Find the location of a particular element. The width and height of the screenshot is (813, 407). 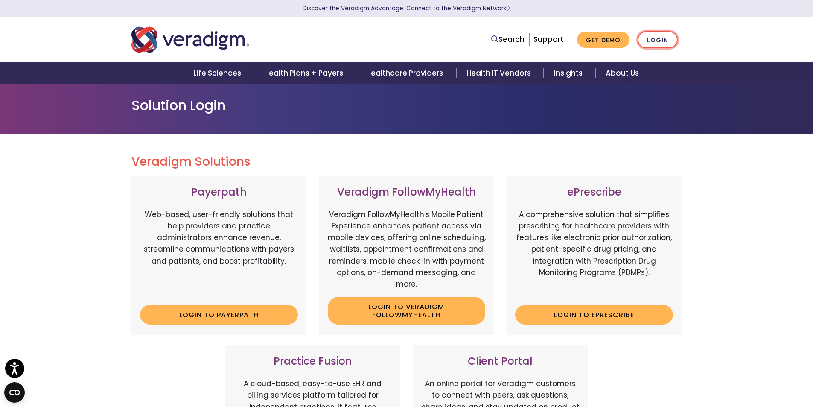

a: Support is located at coordinates (549, 39).